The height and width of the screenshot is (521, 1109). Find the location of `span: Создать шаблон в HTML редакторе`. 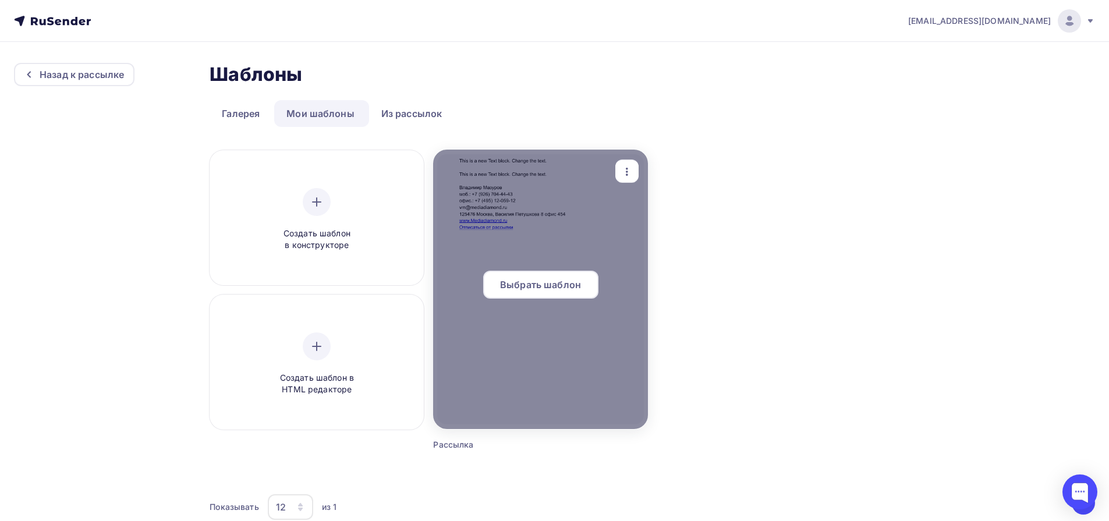

span: Создать шаблон в HTML редакторе is located at coordinates (317, 383).